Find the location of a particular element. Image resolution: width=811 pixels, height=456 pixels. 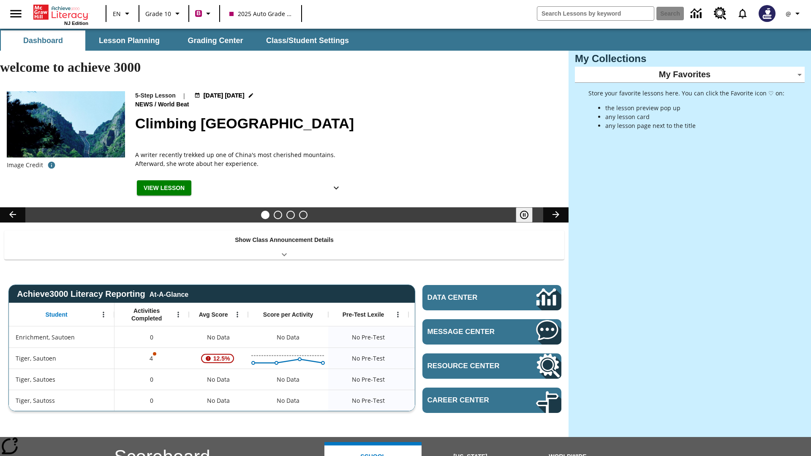

button: Select a new avatar is located at coordinates (767, 14).